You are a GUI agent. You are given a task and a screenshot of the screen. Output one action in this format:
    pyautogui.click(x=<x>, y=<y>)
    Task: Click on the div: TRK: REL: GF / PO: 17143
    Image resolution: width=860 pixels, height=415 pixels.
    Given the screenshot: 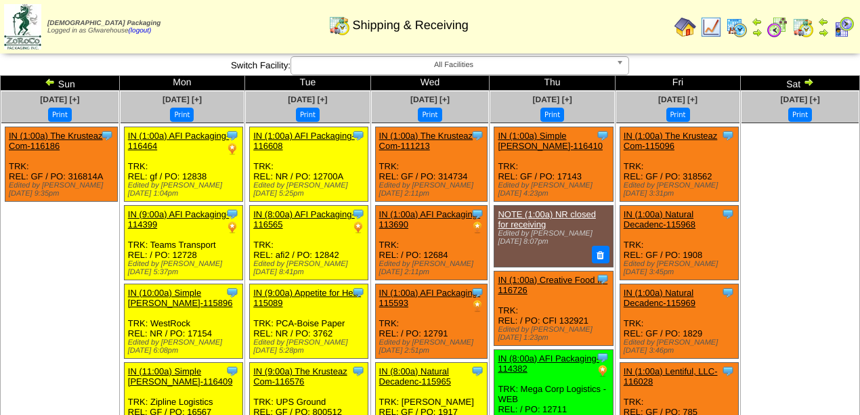 What is the action you would take?
    pyautogui.click(x=553, y=165)
    